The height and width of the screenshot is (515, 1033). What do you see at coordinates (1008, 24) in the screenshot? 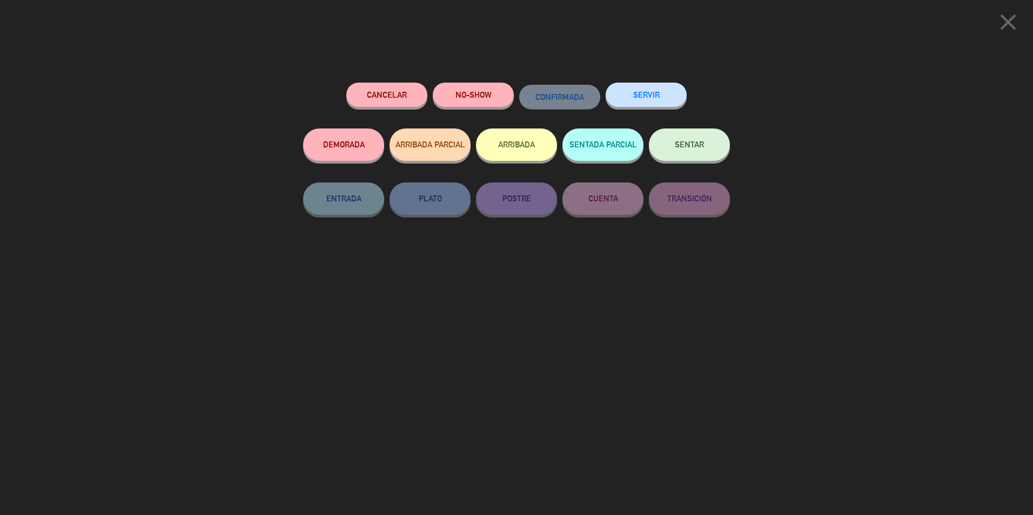
I see `button: close` at bounding box center [1008, 24].